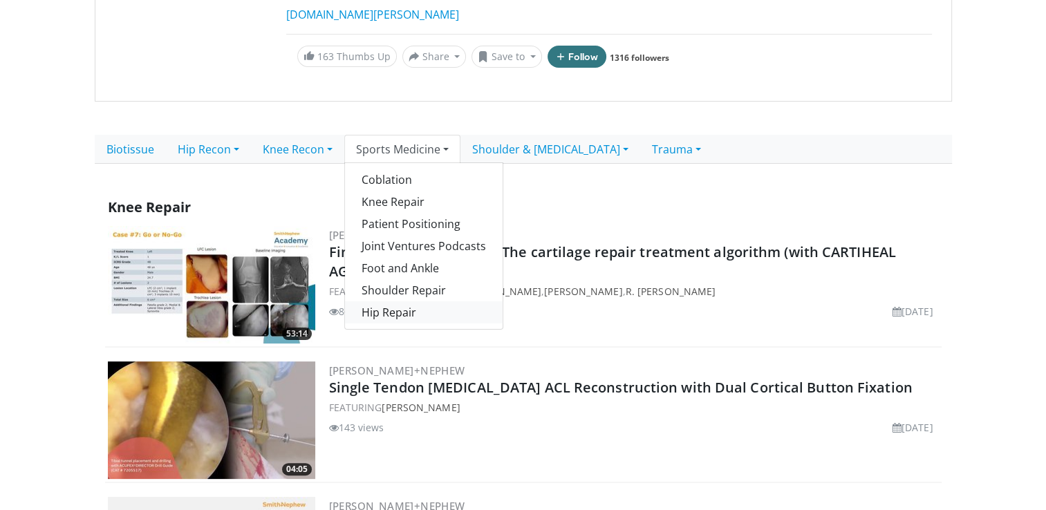 The width and height of the screenshot is (1046, 510). Describe the element at coordinates (297, 334) in the screenshot. I see `span: 53:14` at that location.